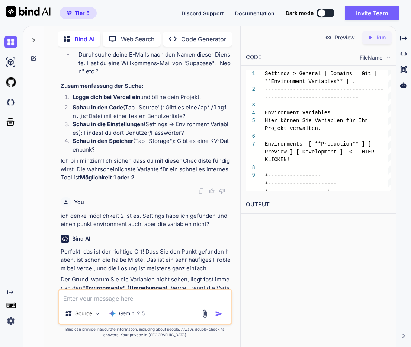 The height and width of the screenshot is (347, 411). What do you see at coordinates (251, 168) in the screenshot?
I see `div: 8` at bounding box center [251, 168].